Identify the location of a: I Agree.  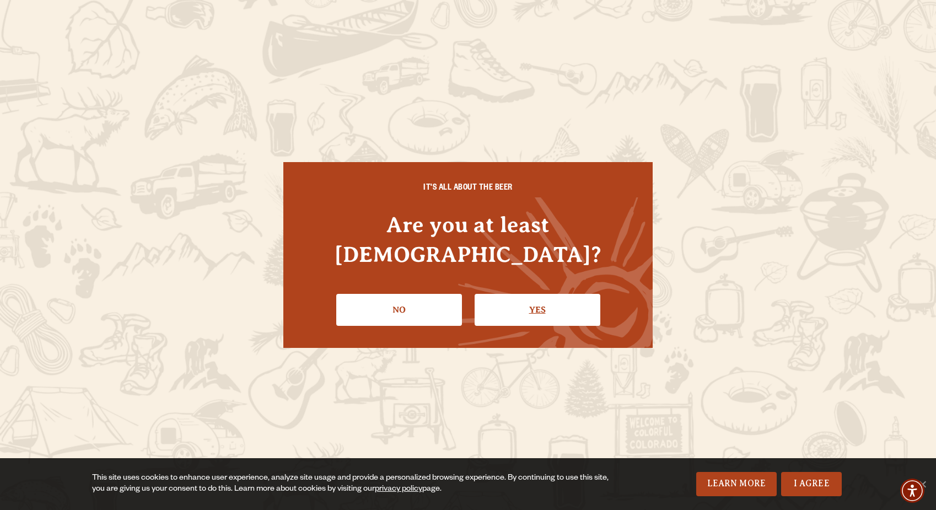
(812, 484).